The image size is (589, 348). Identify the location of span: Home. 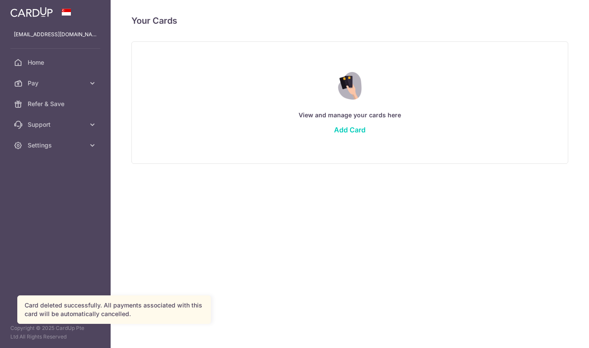
(56, 63).